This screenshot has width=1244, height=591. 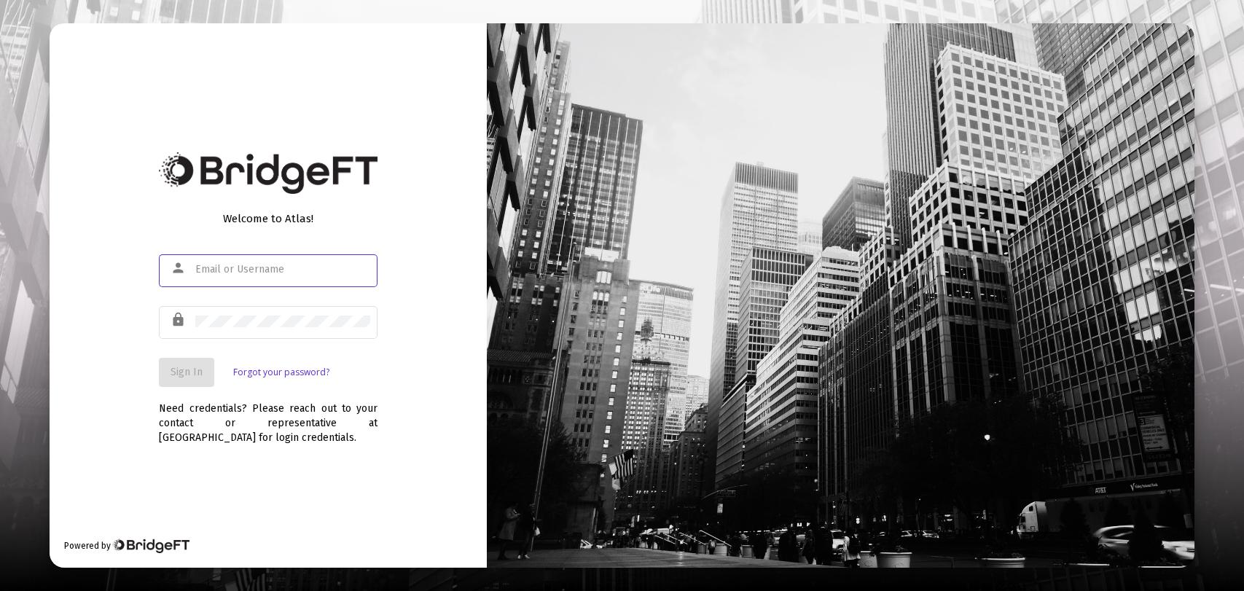 What do you see at coordinates (179, 320) in the screenshot?
I see `mat-icon: lock` at bounding box center [179, 320].